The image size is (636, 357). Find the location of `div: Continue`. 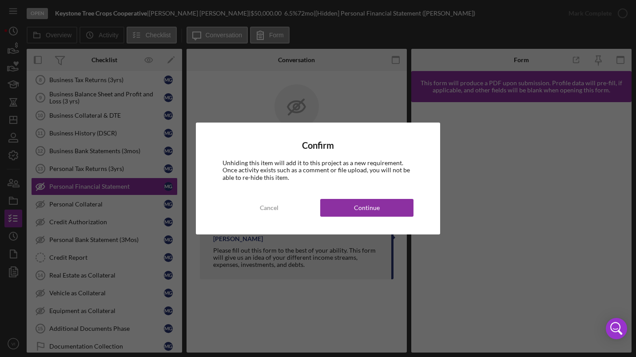

div: Continue is located at coordinates (367, 208).